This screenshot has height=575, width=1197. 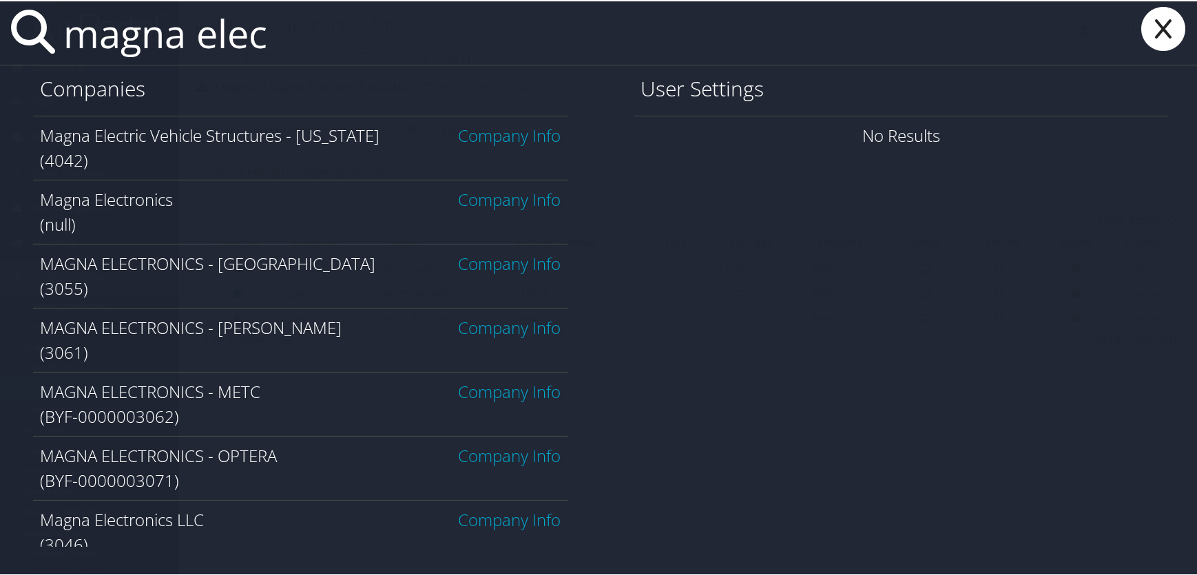 What do you see at coordinates (300, 479) in the screenshot?
I see `div: (BYF-0000003071)` at bounding box center [300, 479].